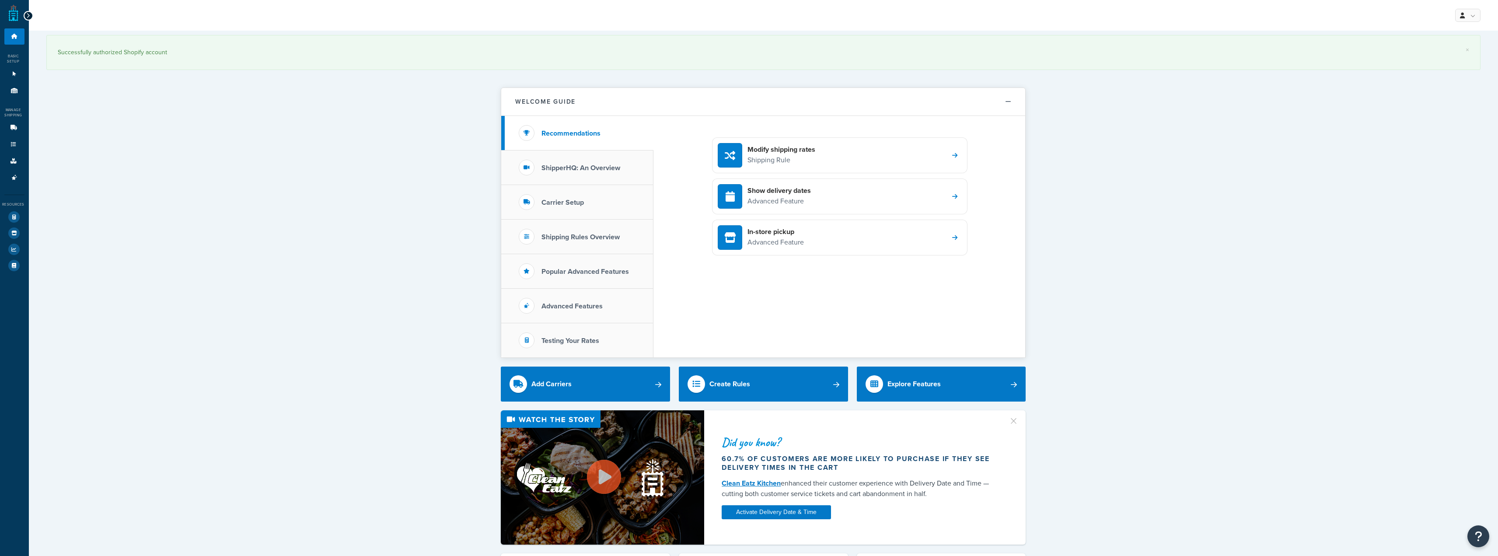 This screenshot has height=556, width=1498. I want to click on div: Add Carriers, so click(552, 384).